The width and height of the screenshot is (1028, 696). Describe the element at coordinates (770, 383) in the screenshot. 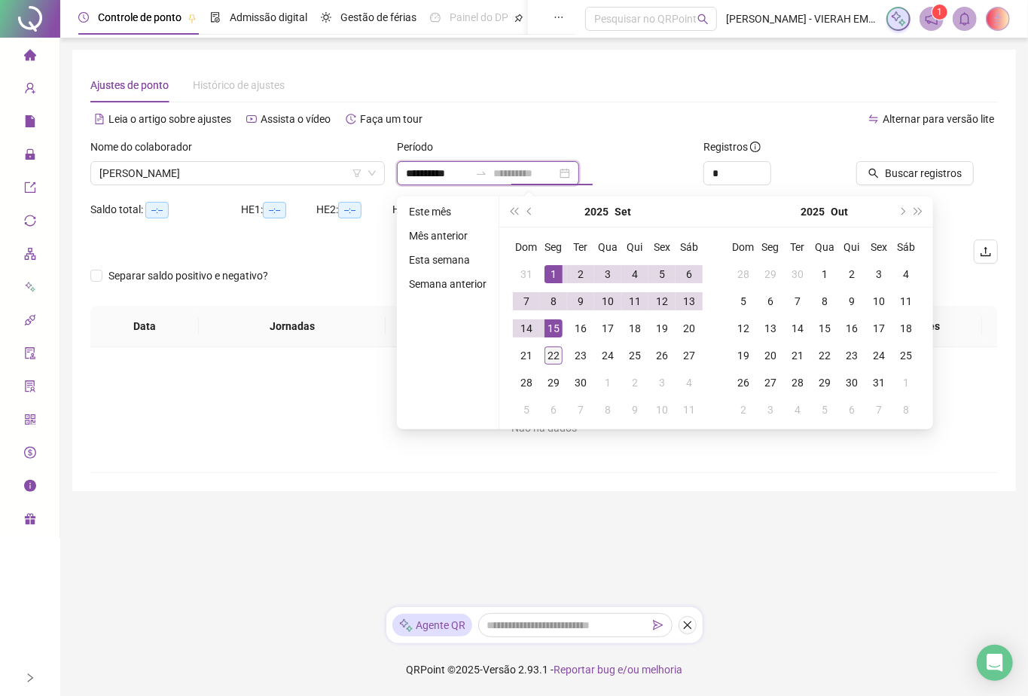

I see `div: 27` at that location.